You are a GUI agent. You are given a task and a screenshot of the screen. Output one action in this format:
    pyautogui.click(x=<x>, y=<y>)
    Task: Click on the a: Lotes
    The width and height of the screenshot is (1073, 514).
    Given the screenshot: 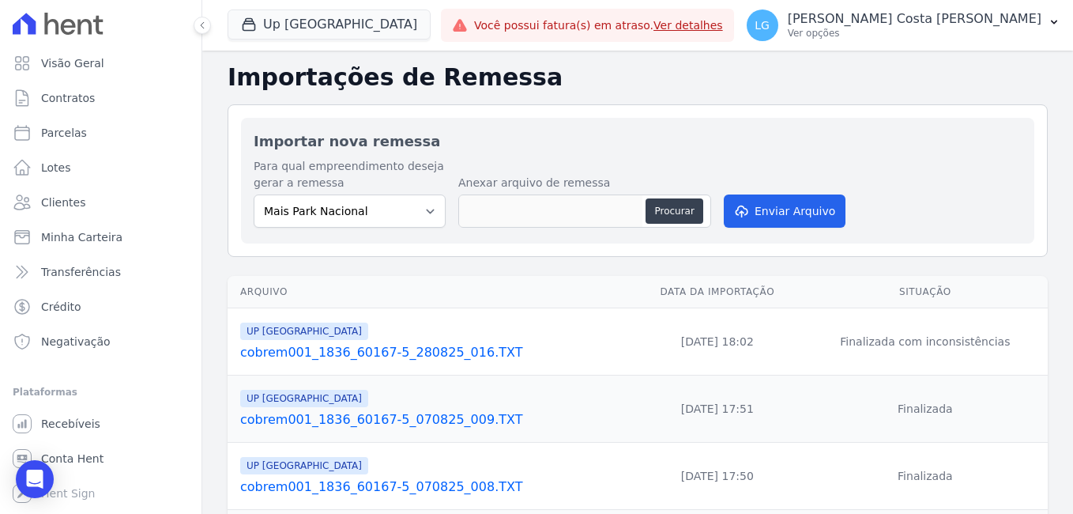 What is the action you would take?
    pyautogui.click(x=100, y=168)
    